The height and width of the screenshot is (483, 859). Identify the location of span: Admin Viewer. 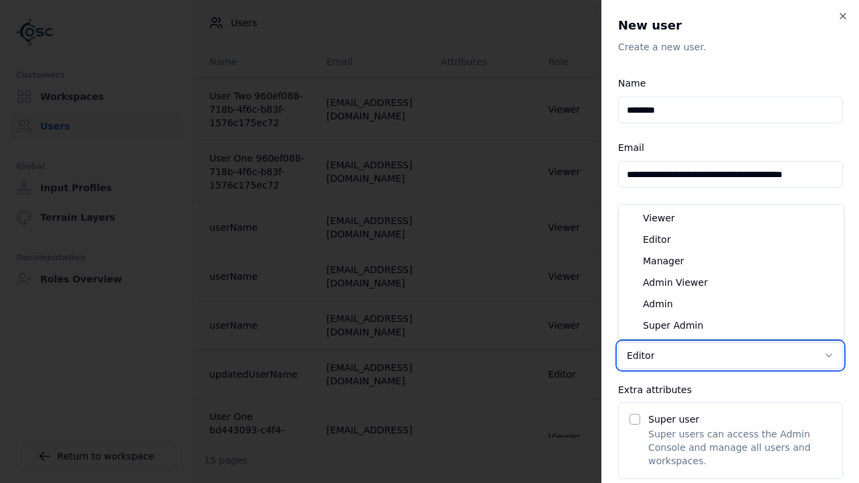
(675, 282).